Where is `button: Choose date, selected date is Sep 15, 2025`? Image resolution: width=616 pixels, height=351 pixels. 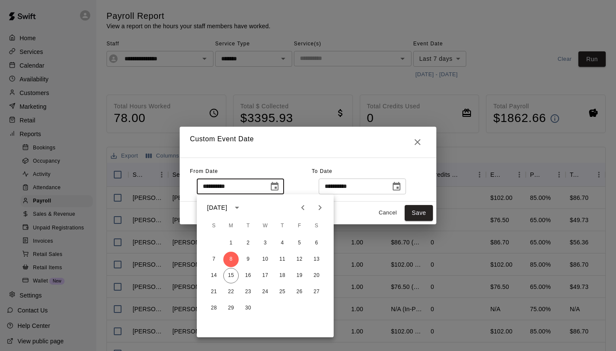
button: Choose date, selected date is Sep 15, 2025 is located at coordinates (396, 186).